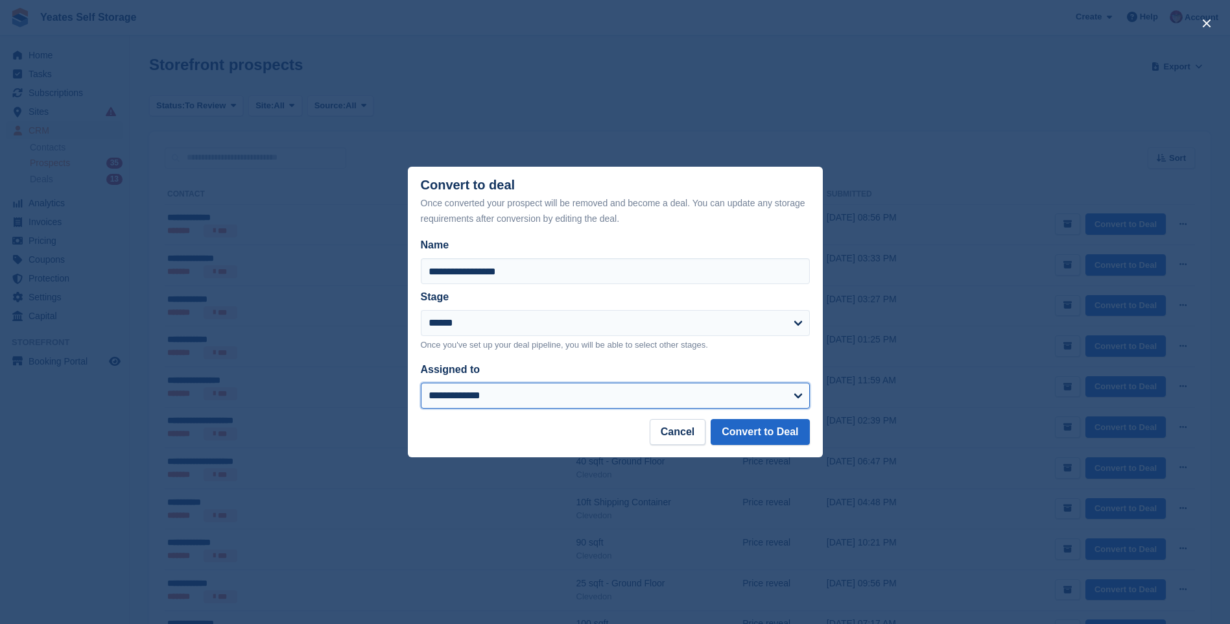  Describe the element at coordinates (615, 202) in the screenshot. I see `div: Convert to deal` at that location.